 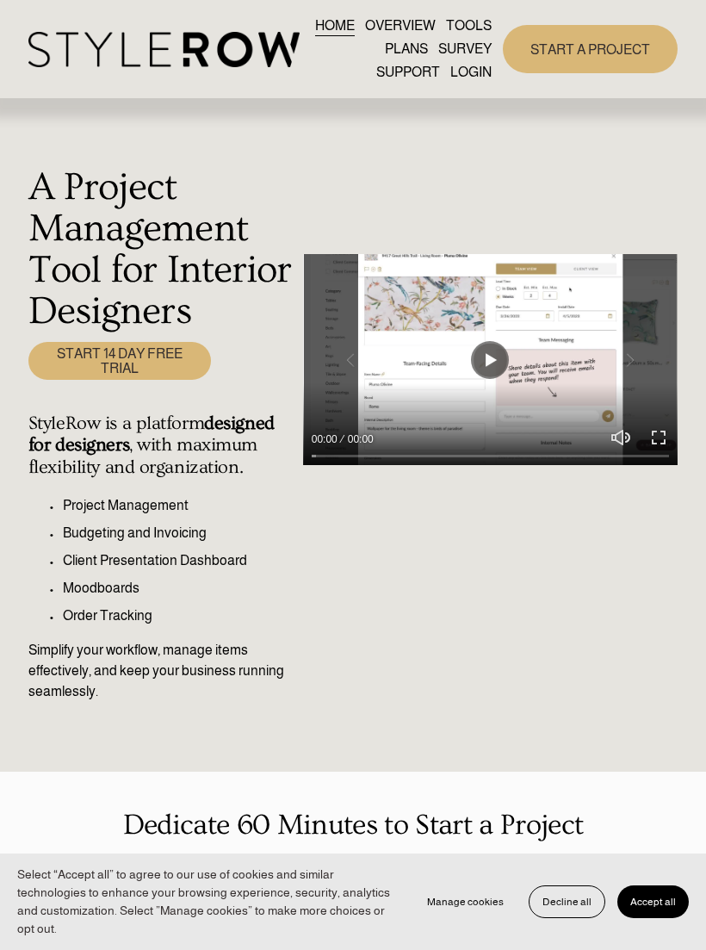 What do you see at coordinates (353, 825) in the screenshot?
I see `p: Dedicate 60 Minutes to Start a Project` at bounding box center [353, 825].